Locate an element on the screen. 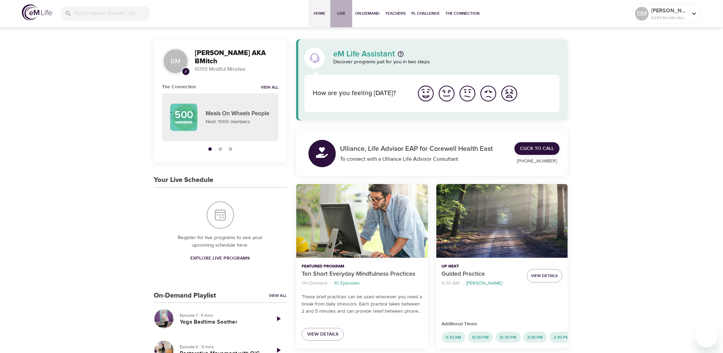 This screenshot has height=353, width=723. button: I'm feeling ok is located at coordinates (467, 93).